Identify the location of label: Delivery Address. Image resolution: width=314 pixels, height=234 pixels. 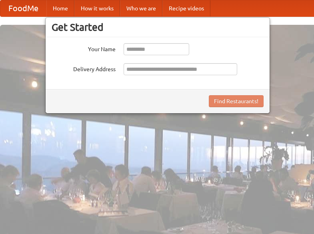
(84, 68).